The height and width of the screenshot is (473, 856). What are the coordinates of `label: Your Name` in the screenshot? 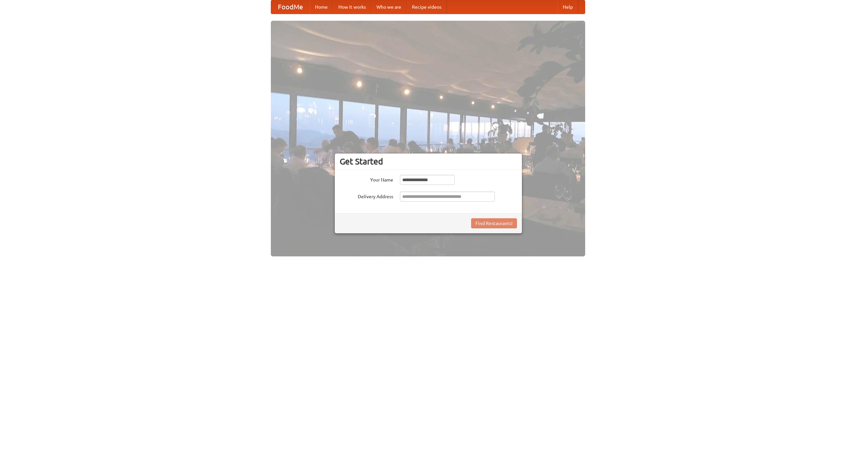 It's located at (367, 179).